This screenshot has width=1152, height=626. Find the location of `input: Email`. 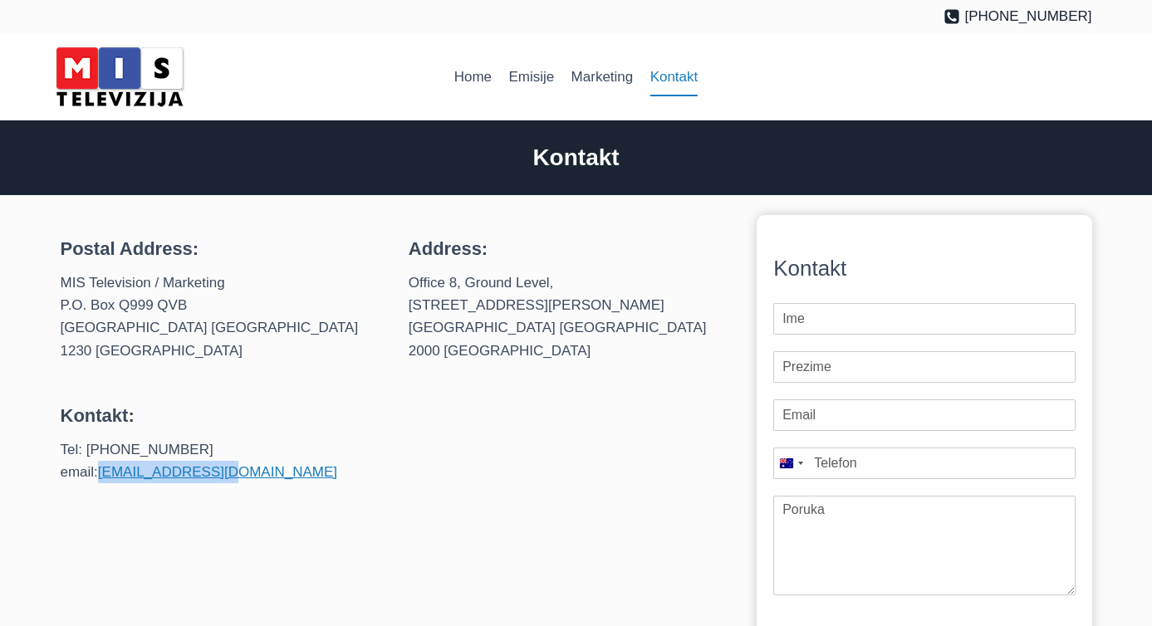

input: Email is located at coordinates (923, 415).